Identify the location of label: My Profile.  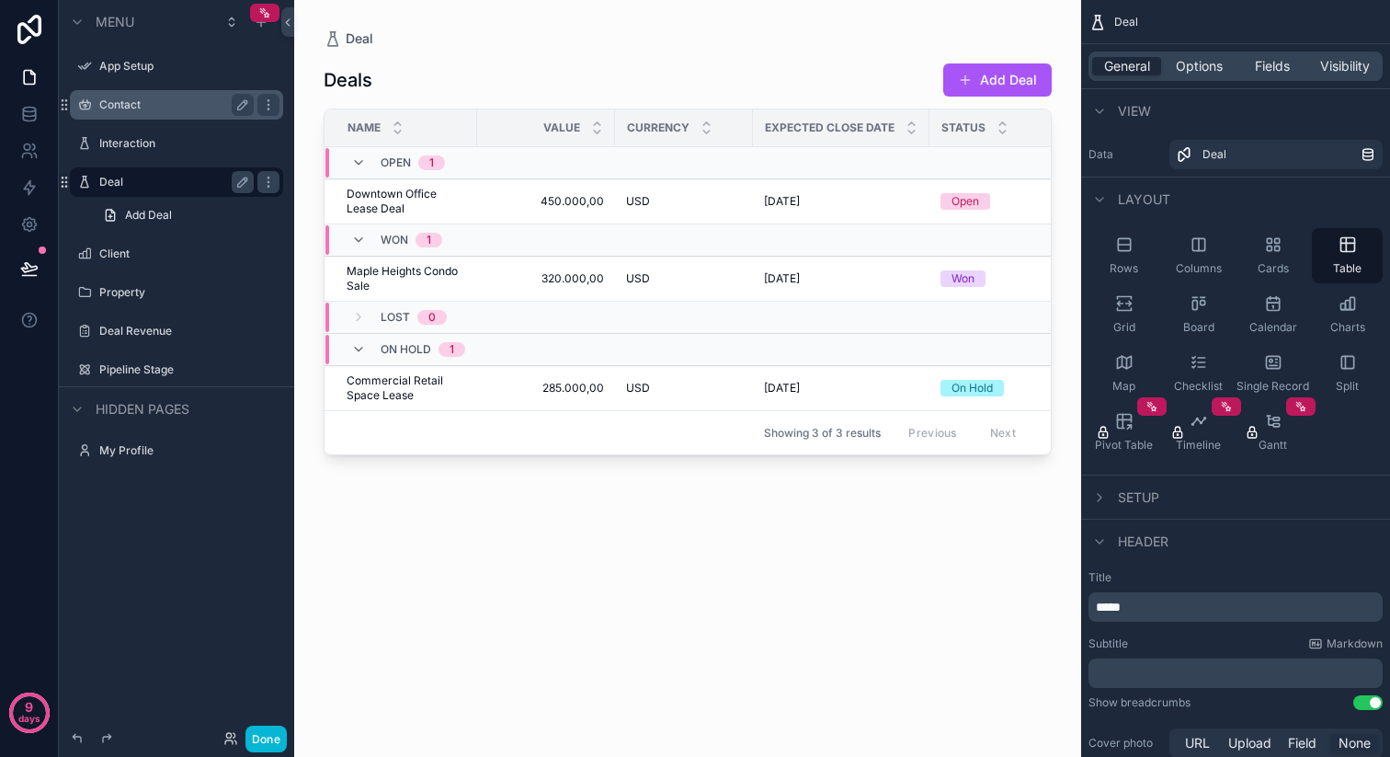
(189, 451).